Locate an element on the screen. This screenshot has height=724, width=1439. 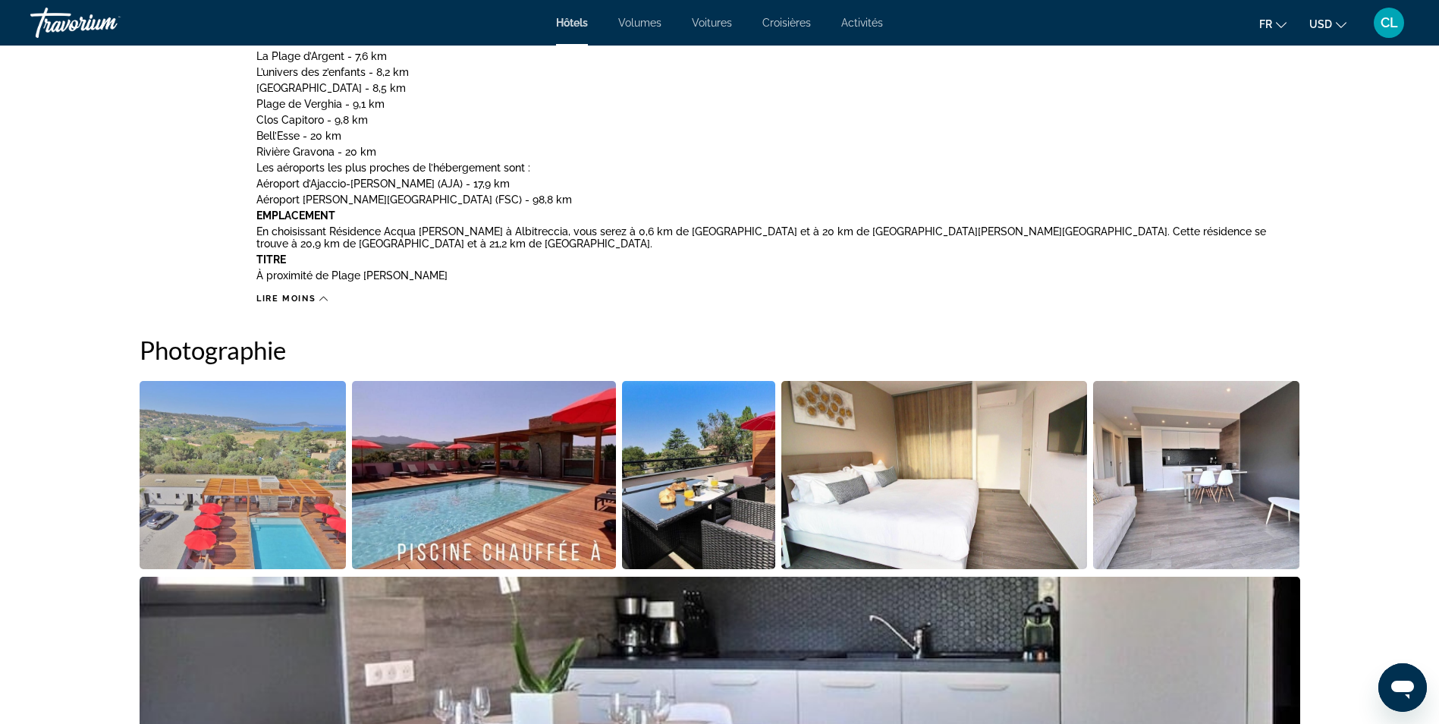
a: Hôtels is located at coordinates (572, 23).